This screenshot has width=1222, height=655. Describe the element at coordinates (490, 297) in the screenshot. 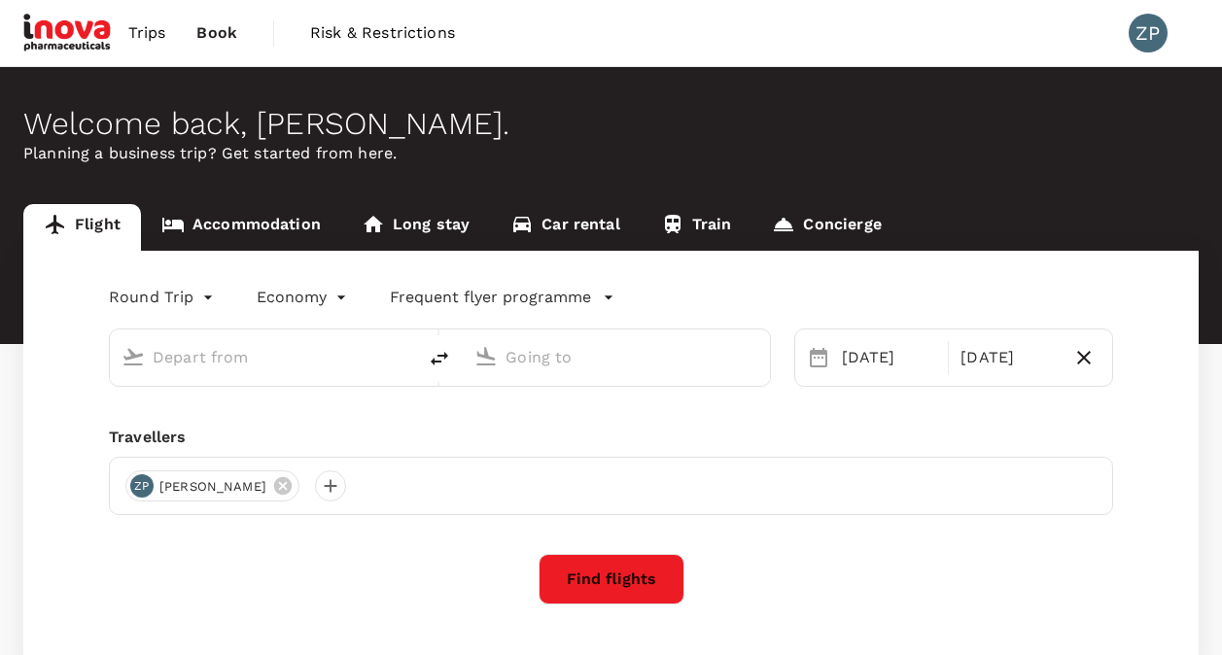

I see `p: Frequent flyer programme` at that location.